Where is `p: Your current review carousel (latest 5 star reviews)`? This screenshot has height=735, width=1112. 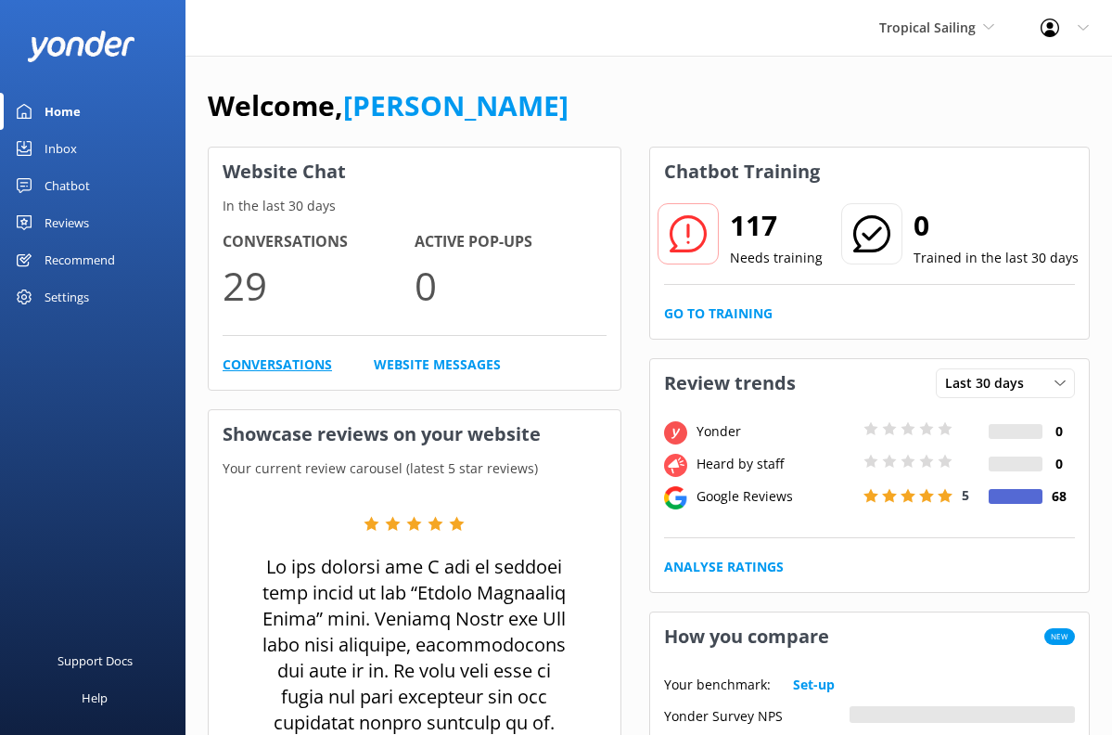 p: Your current review carousel (latest 5 star reviews) is located at coordinates (415, 468).